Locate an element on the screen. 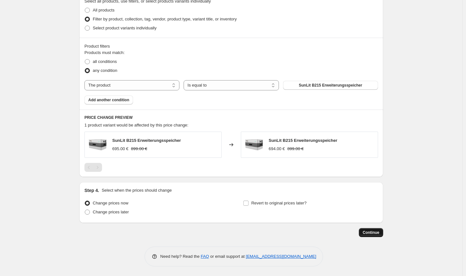 The height and width of the screenshot is (276, 466). div: 695.00 € is located at coordinates (120, 149).